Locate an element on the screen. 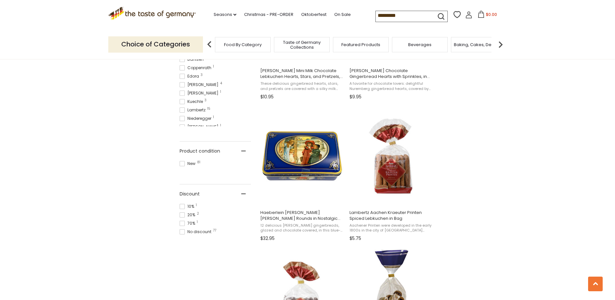 This screenshot has width=615, height=300. a: Haeberlein Metzger Elisen Gingerbread Rounds in Nostalgic Blue Gift Tin Case, 5.3 oz is located at coordinates (302, 175).